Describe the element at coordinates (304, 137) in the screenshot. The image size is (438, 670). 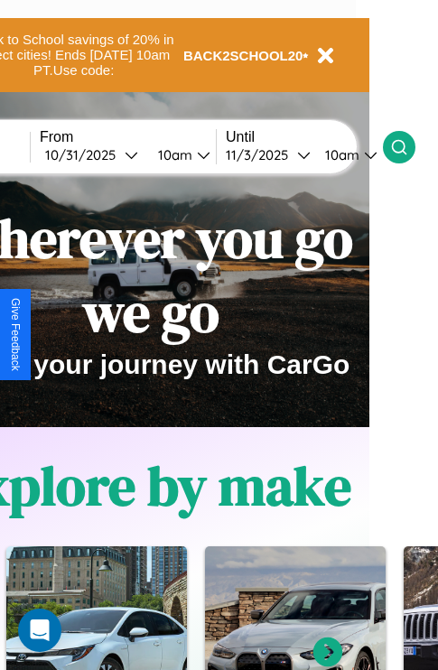
I see `label: Until` at that location.